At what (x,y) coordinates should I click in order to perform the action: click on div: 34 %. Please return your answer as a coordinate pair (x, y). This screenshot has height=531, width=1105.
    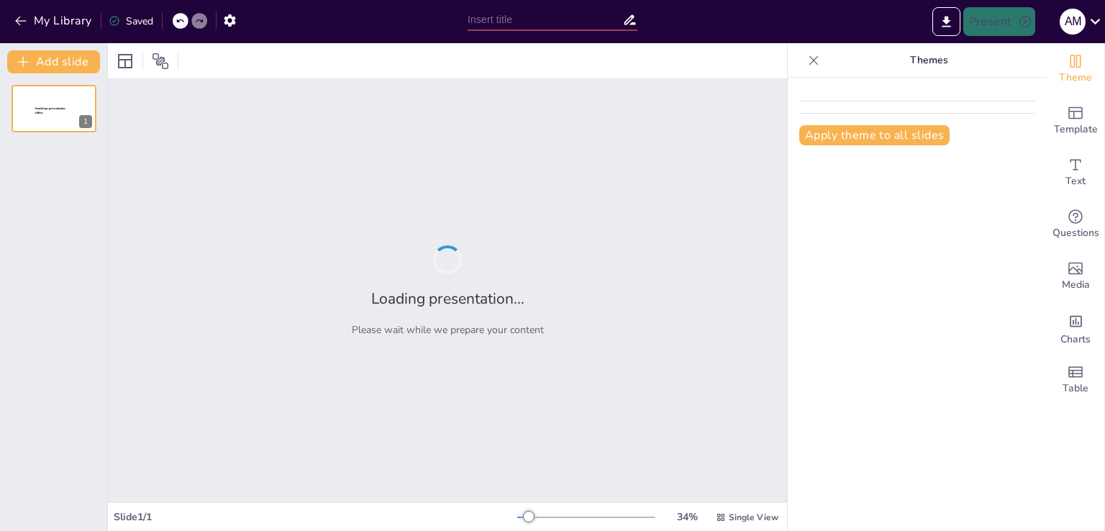
    Looking at the image, I should click on (687, 517).